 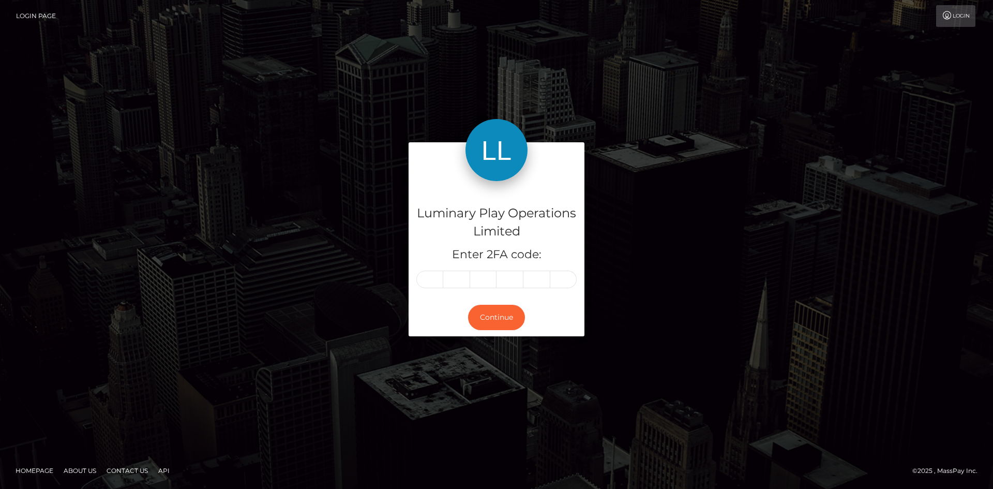 What do you see at coordinates (497, 150) in the screenshot?
I see `img: Luminary Play Operations Limited` at bounding box center [497, 150].